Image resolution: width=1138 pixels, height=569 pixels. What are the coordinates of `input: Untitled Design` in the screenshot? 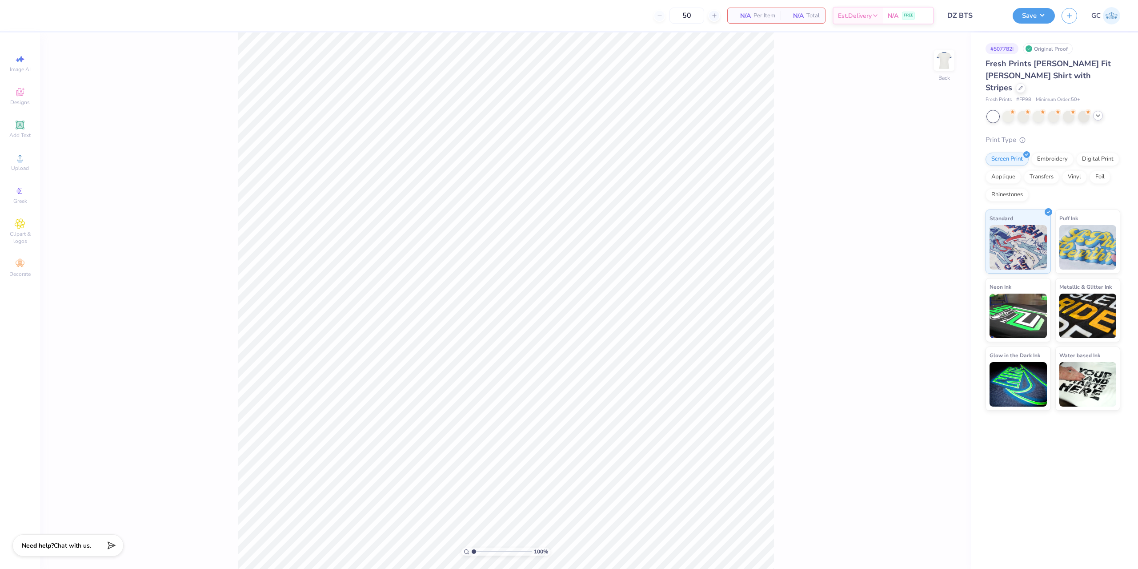 It's located at (973, 16).